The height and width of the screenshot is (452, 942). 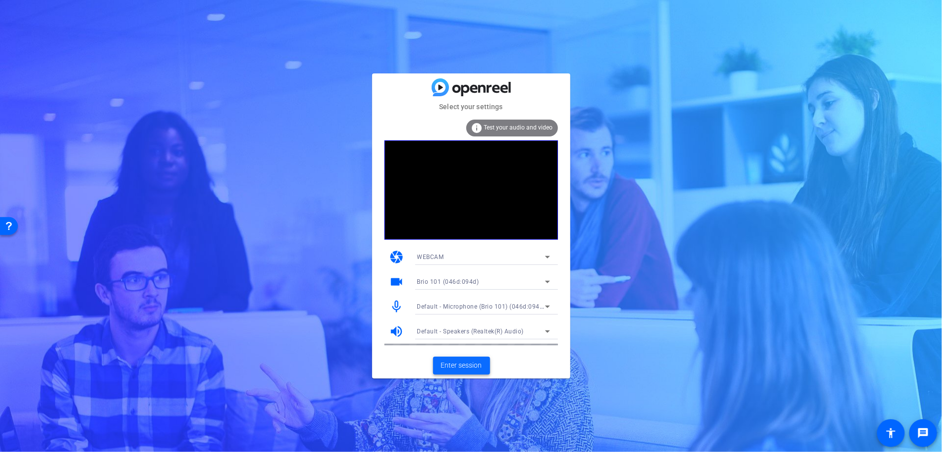 What do you see at coordinates (471, 87) in the screenshot?
I see `img: blue-gradient.svg` at bounding box center [471, 87].